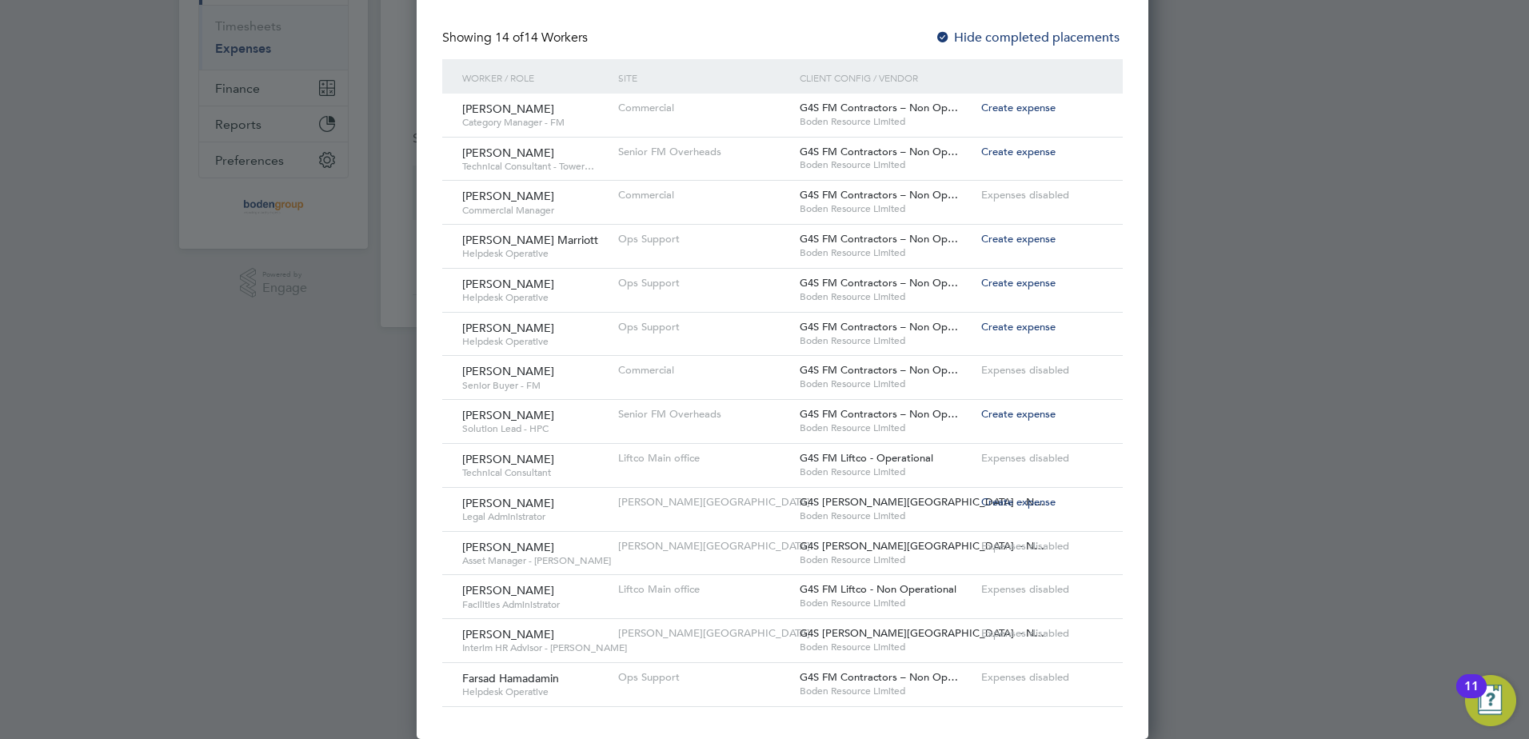 Image resolution: width=1529 pixels, height=739 pixels. I want to click on span: Commercial Manager, so click(534, 210).